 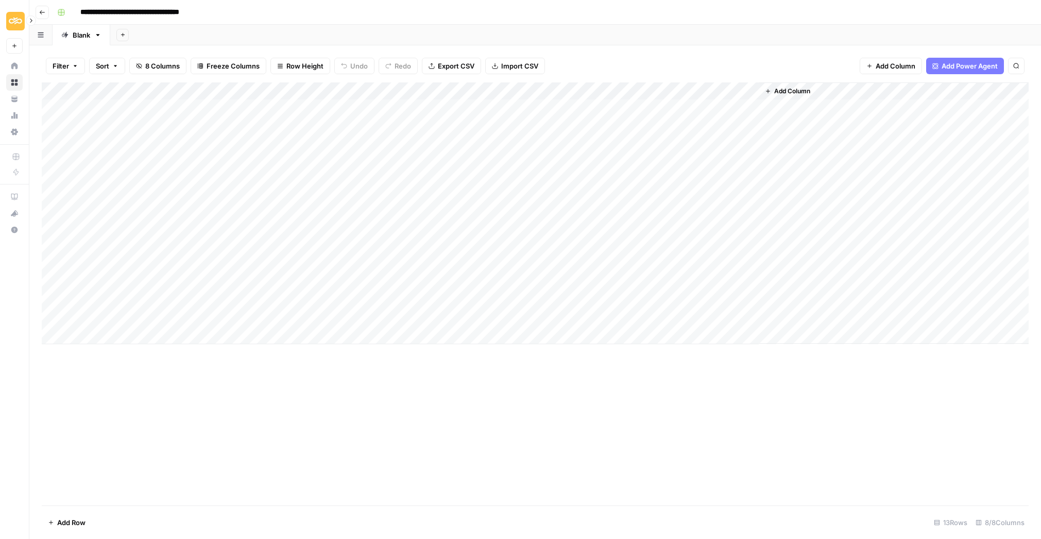 I want to click on a: AirOps Academy, so click(x=14, y=197).